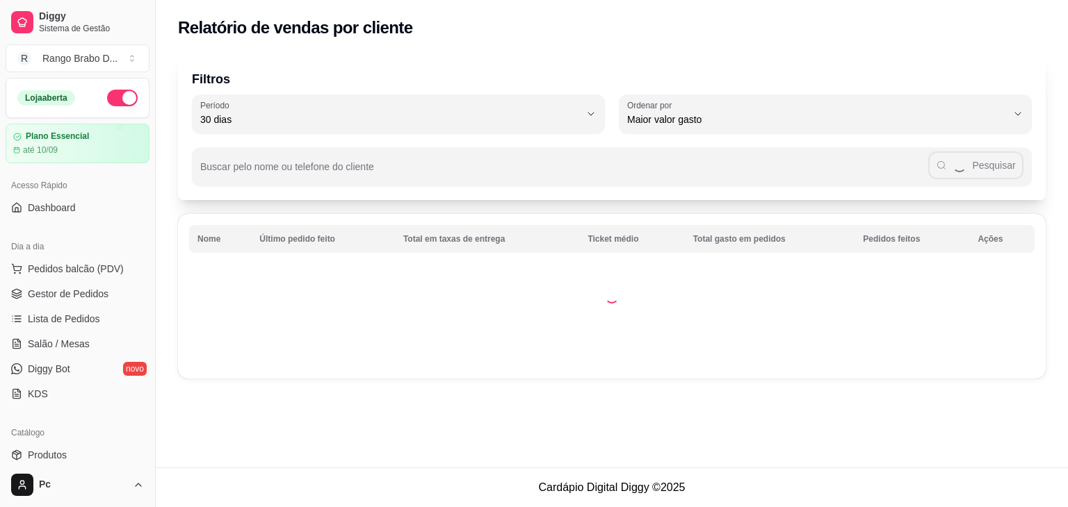 Image resolution: width=1068 pixels, height=507 pixels. Describe the element at coordinates (49, 369) in the screenshot. I see `span: Diggy Bot` at that location.